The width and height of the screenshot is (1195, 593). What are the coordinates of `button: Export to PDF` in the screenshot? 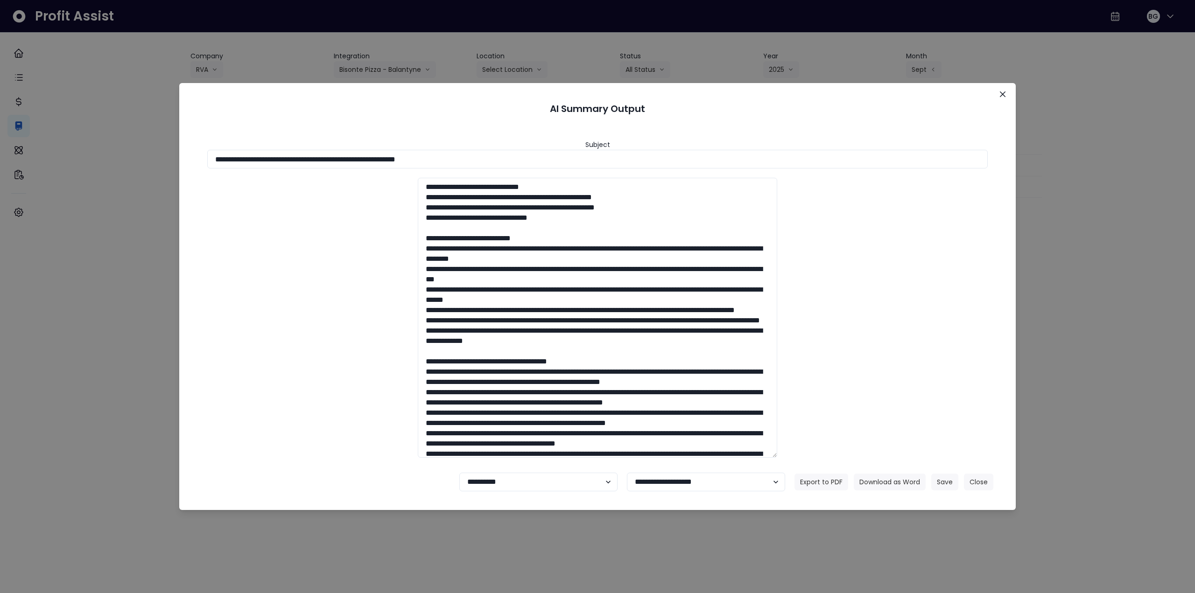 It's located at (821, 482).